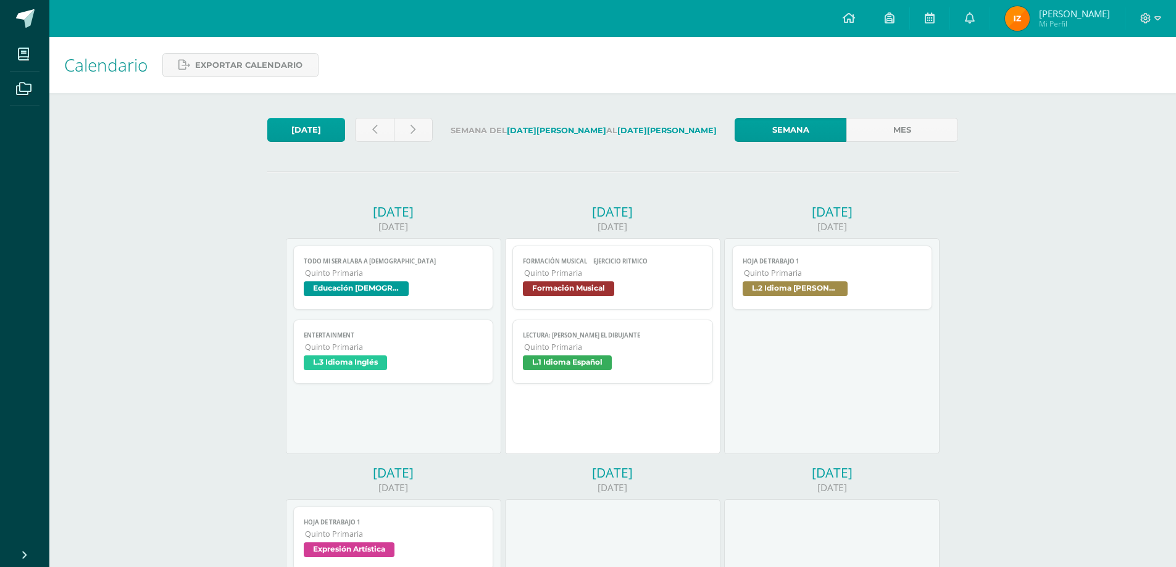  I want to click on img: 3dafd89dacaac098ab242b438340a659.png, so click(1017, 19).